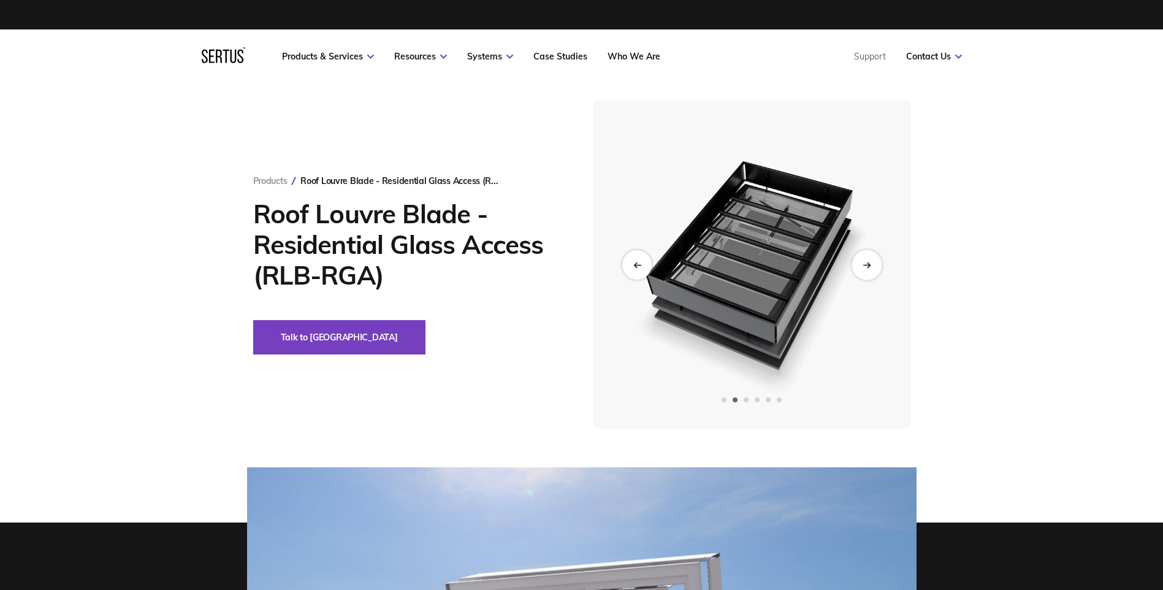  Describe the element at coordinates (490, 56) in the screenshot. I see `a: Systems` at that location.